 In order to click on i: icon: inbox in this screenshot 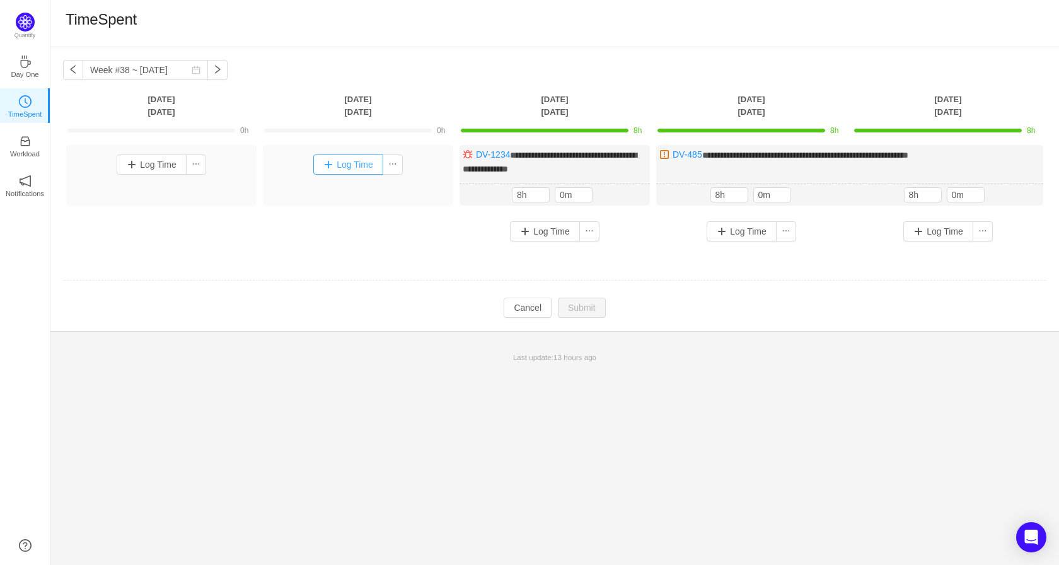, I will do `click(25, 141)`.